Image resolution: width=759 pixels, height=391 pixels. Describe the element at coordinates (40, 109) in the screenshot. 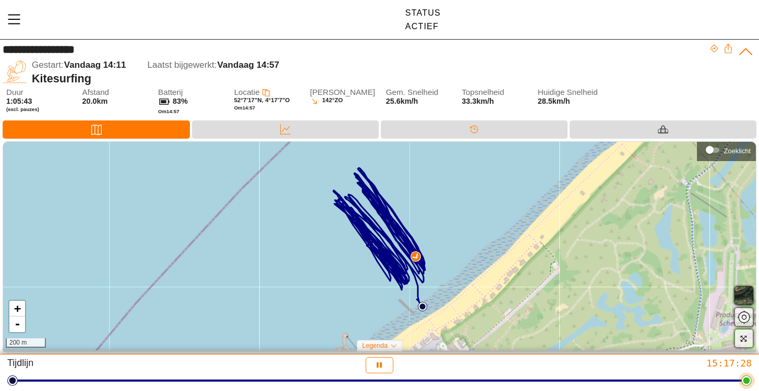

I see `span: (excl. pauzes)` at that location.